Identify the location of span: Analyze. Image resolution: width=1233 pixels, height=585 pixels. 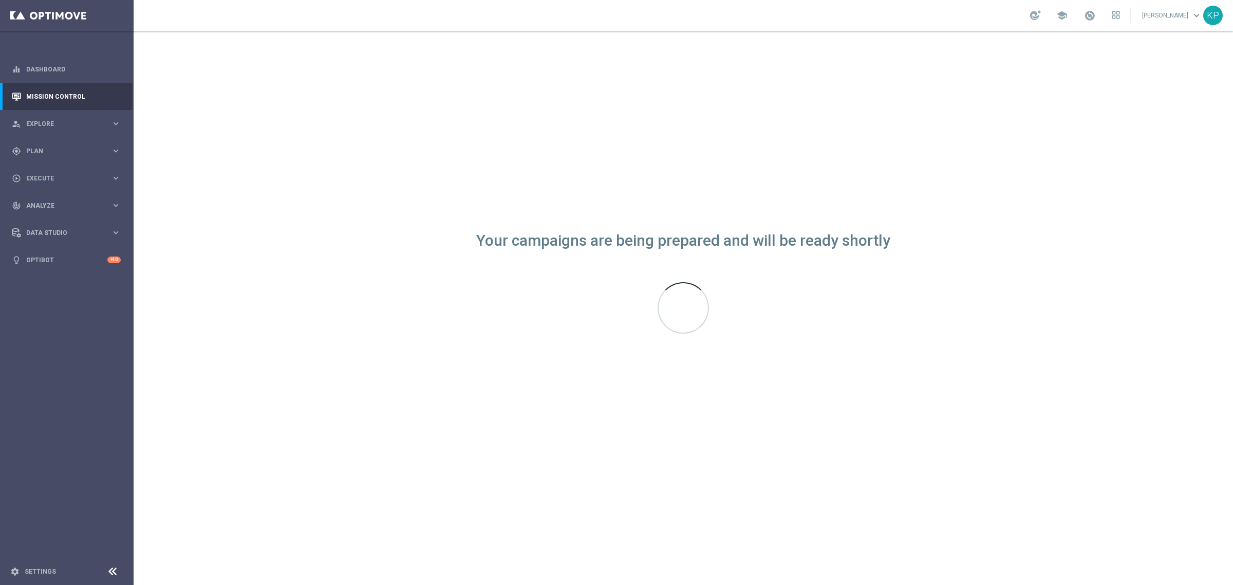
(68, 206).